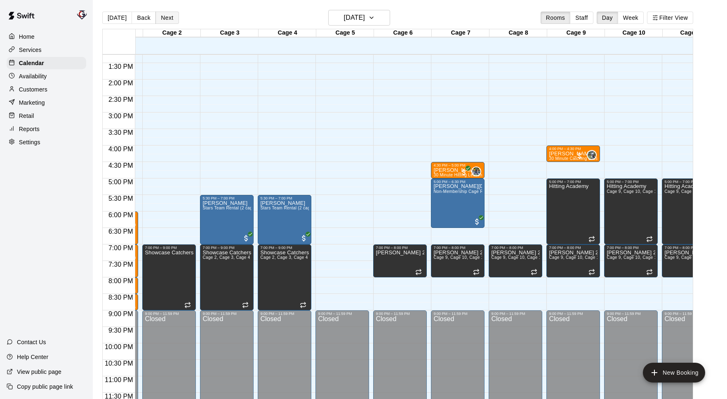 This screenshot has height=399, width=727. Describe the element at coordinates (46, 50) in the screenshot. I see `a: Services` at that location.